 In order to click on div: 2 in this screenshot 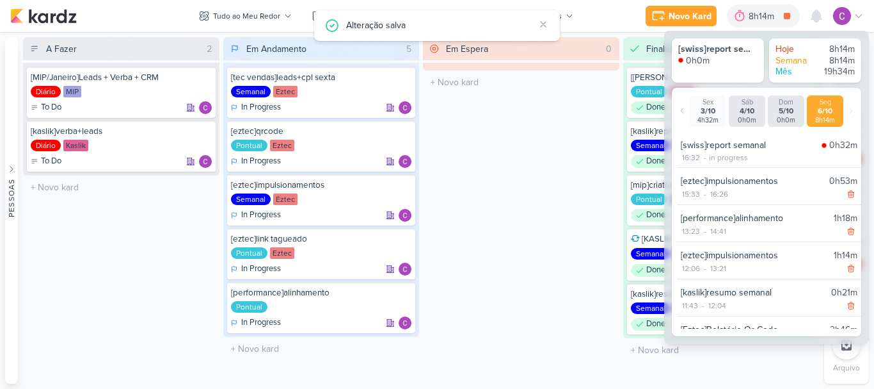, I will do `click(209, 49)`.